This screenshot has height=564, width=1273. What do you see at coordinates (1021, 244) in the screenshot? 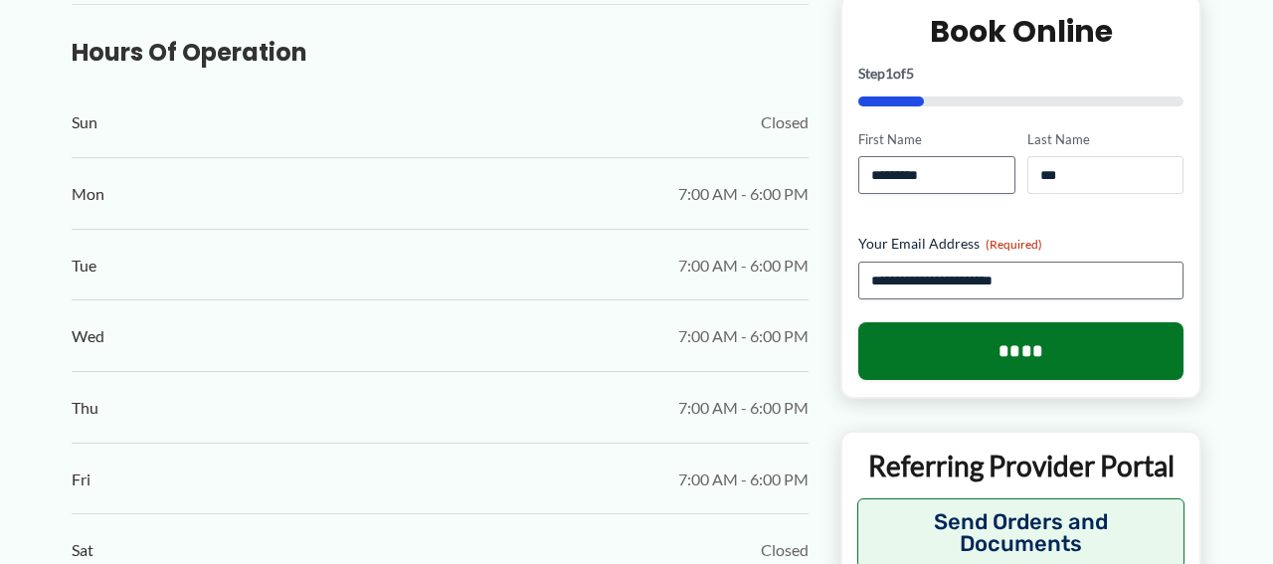
I see `label: Your Email Address` at bounding box center [1021, 244].